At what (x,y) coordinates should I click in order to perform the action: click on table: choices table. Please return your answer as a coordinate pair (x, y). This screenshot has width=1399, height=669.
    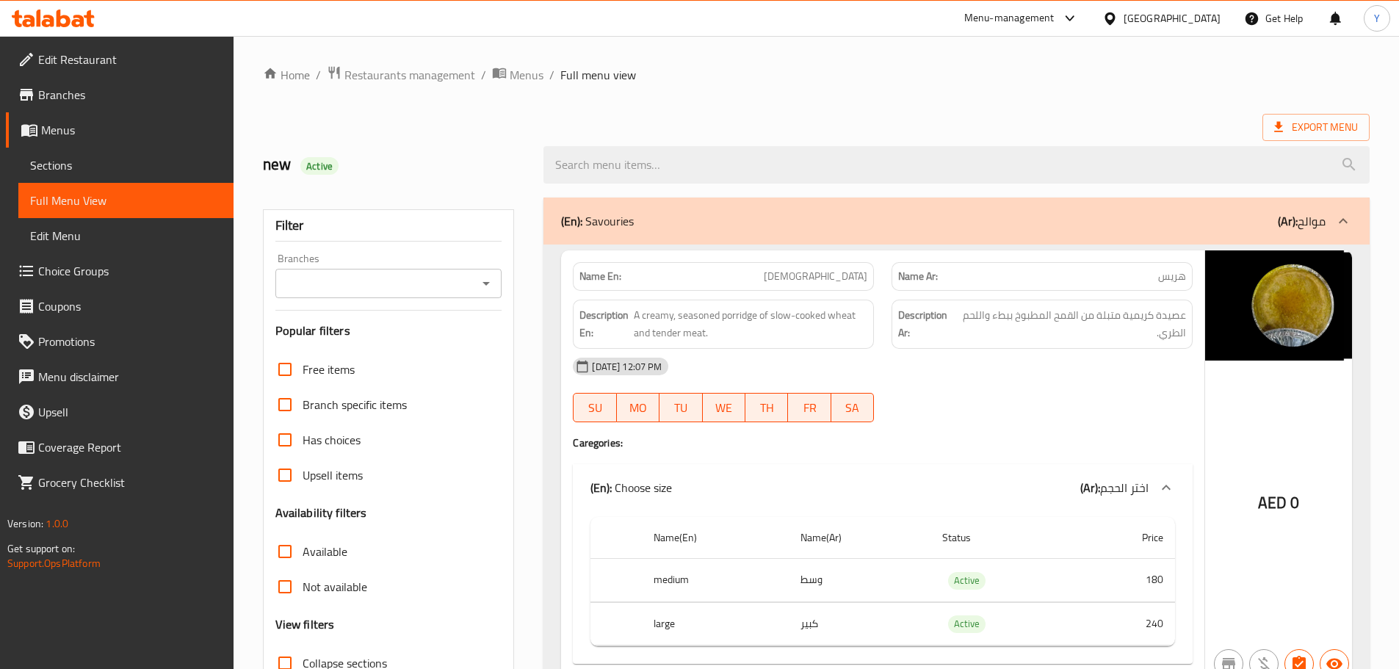
    Looking at the image, I should click on (883, 582).